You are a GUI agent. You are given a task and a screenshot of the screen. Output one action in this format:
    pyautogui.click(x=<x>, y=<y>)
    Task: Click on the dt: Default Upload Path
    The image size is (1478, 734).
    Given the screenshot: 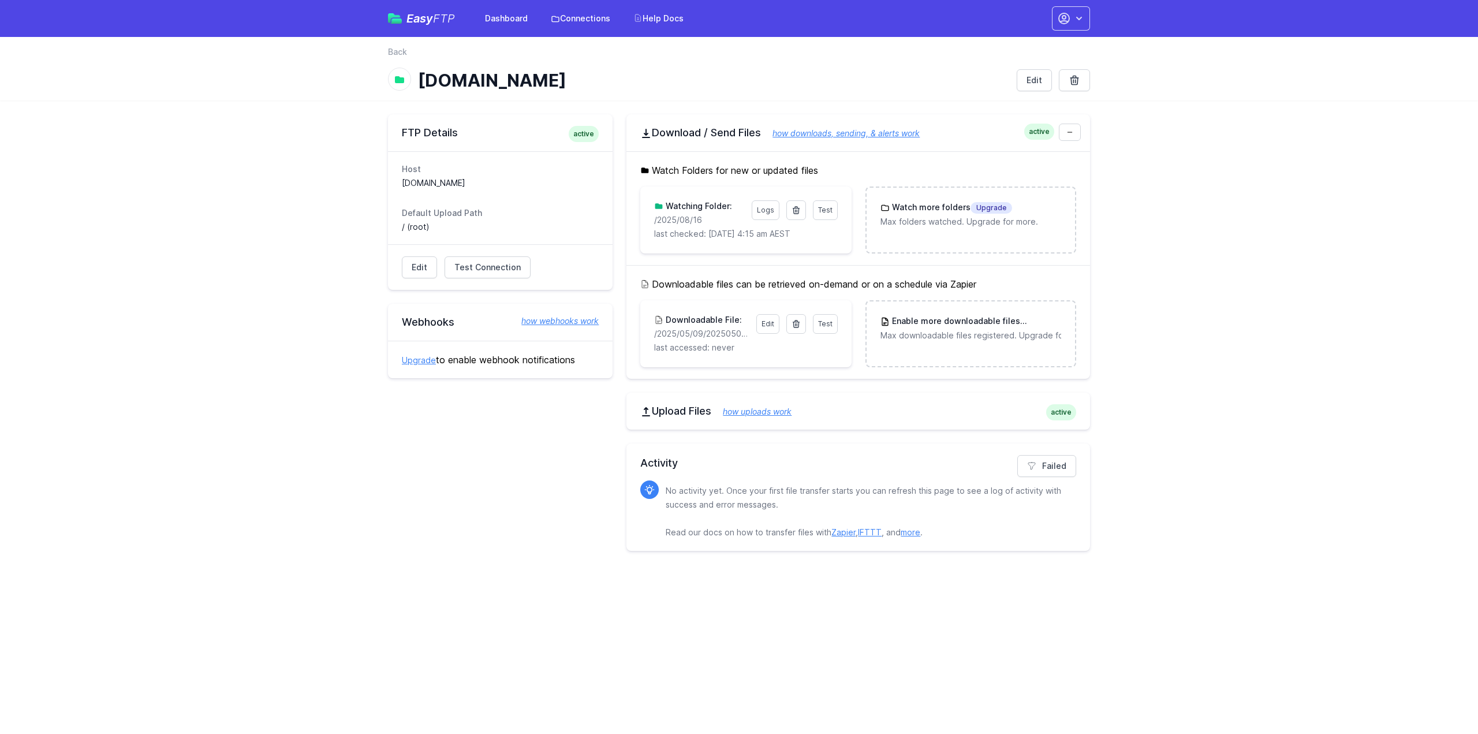 What is the action you would take?
    pyautogui.click(x=500, y=213)
    